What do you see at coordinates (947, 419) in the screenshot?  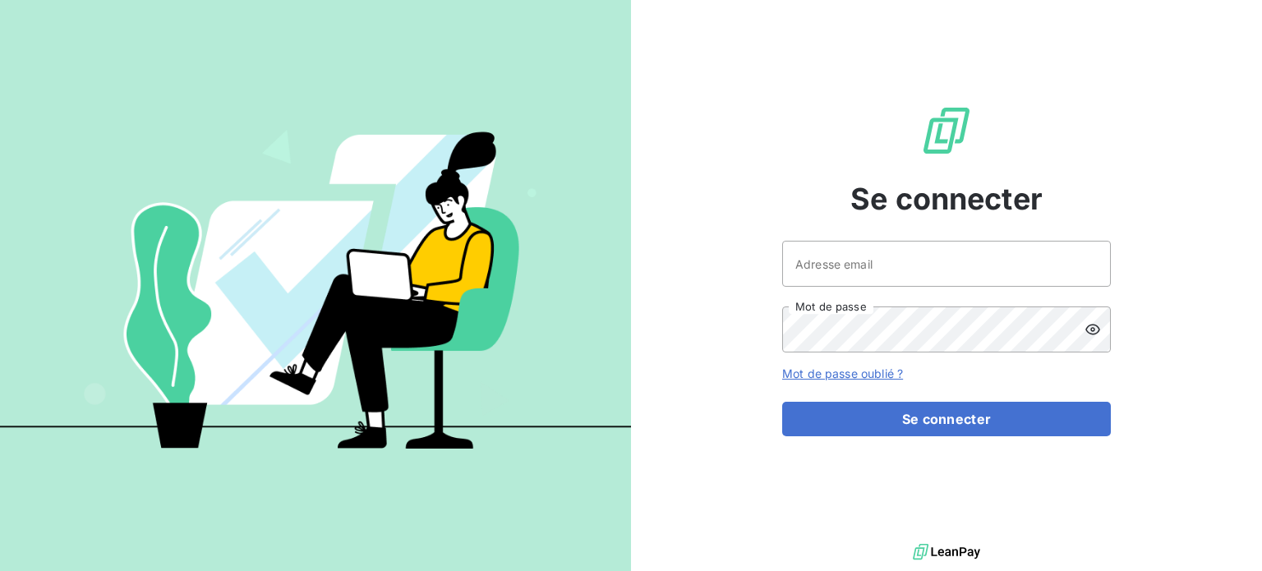 I see `button: Se connecter` at bounding box center [947, 419].